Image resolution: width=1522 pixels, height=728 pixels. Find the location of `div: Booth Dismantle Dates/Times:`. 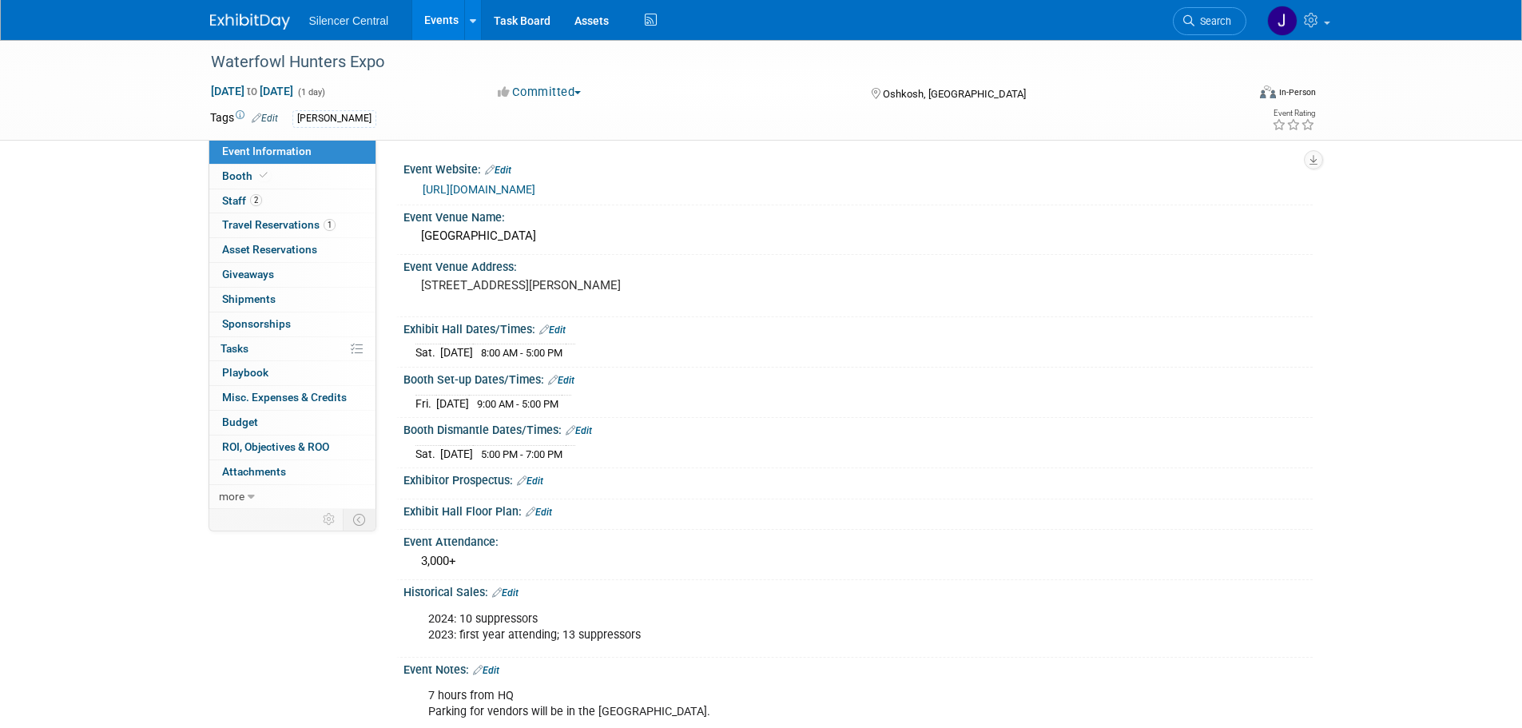

div: Booth Dismantle Dates/Times: is located at coordinates (858, 428).